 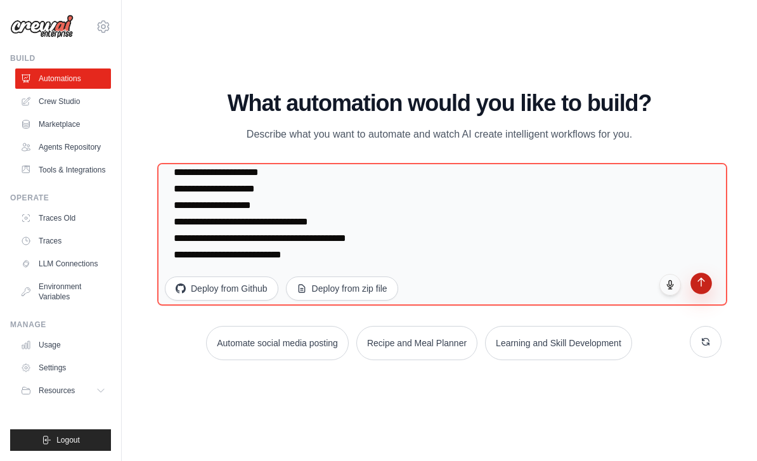 What do you see at coordinates (63, 147) in the screenshot?
I see `a: Agents Repository` at bounding box center [63, 147].